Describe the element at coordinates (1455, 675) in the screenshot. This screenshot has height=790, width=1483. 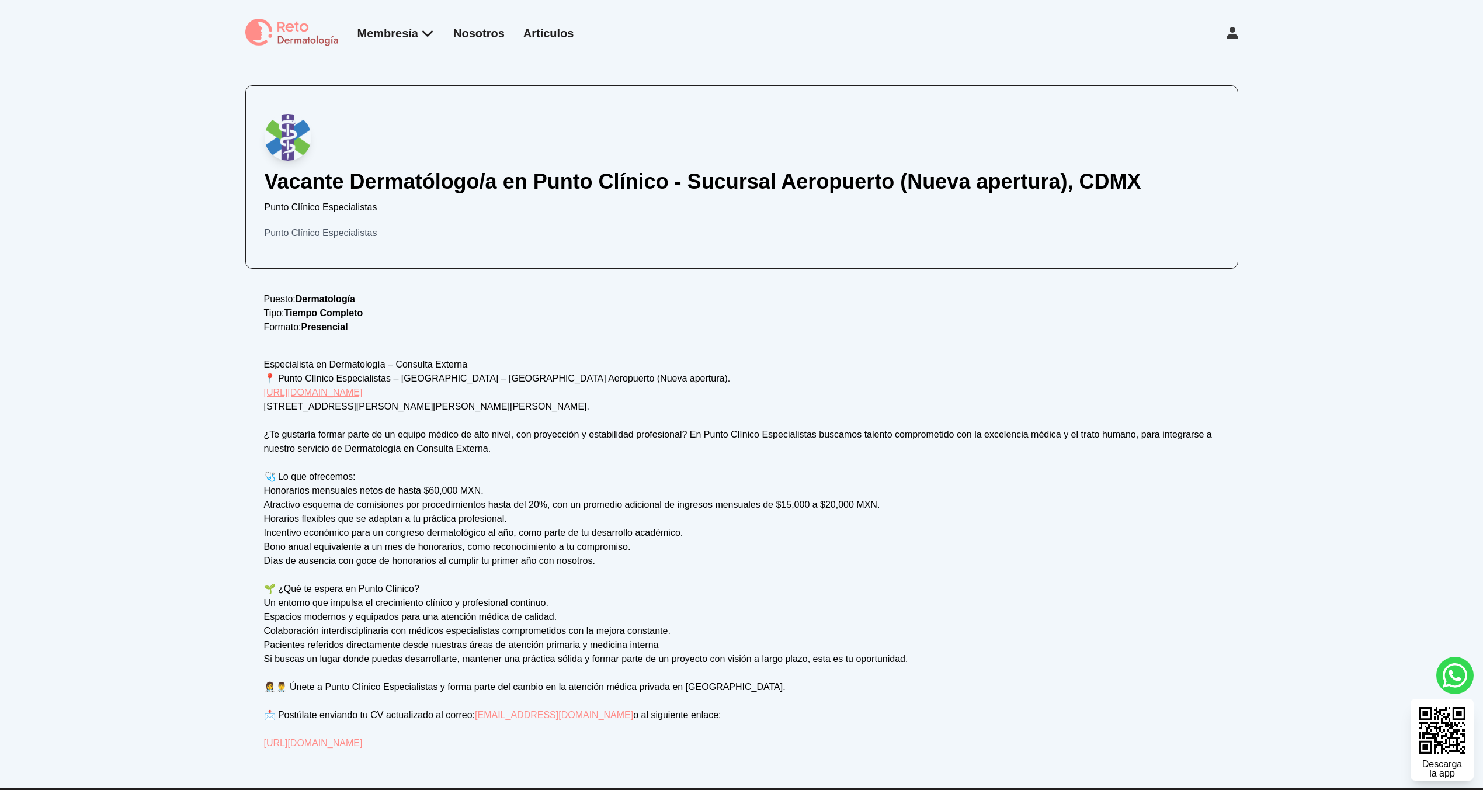
I see `a: whatsapp button` at that location.